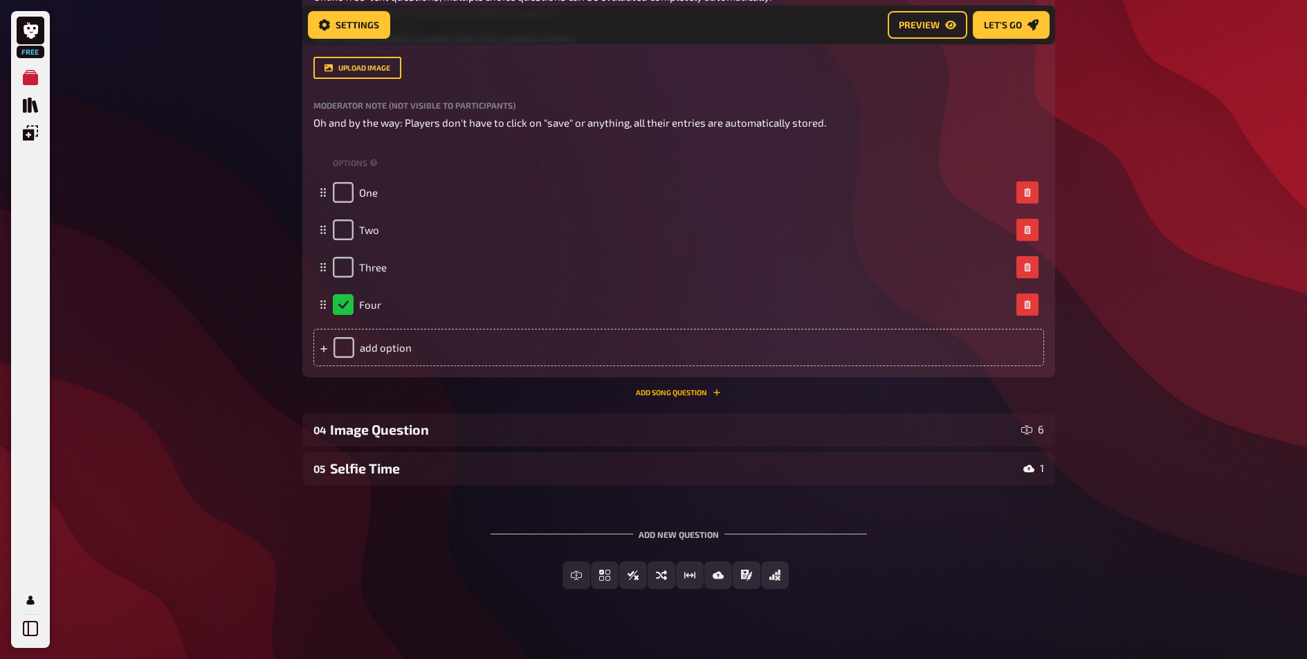  What do you see at coordinates (577, 575) in the screenshot?
I see `button: Free Text Input` at bounding box center [577, 575].